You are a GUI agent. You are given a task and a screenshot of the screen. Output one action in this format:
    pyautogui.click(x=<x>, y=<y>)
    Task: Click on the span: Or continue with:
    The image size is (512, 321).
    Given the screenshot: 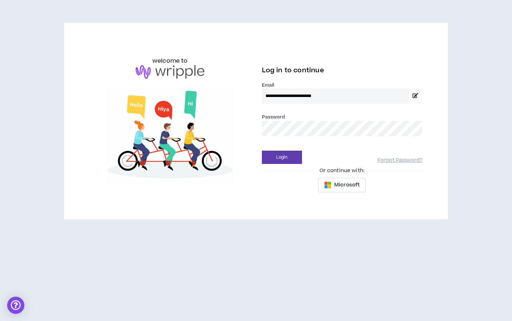 What is the action you would take?
    pyautogui.click(x=342, y=171)
    